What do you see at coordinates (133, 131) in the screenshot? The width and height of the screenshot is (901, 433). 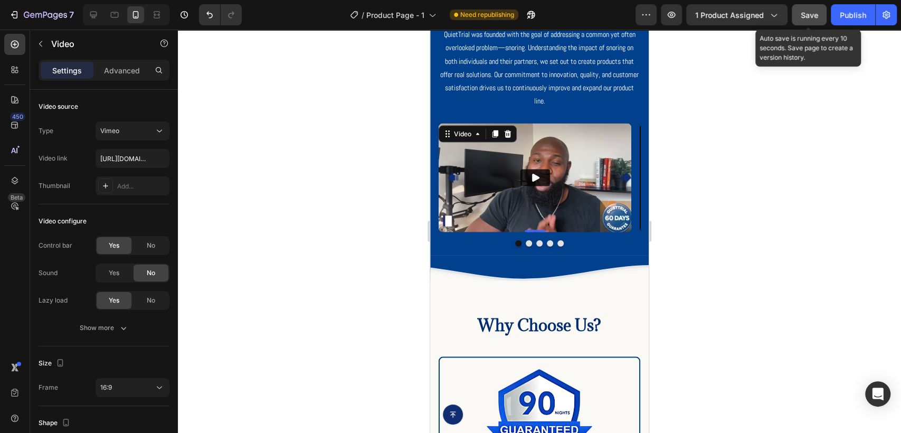 I see `button: Vimeo` at bounding box center [133, 131].